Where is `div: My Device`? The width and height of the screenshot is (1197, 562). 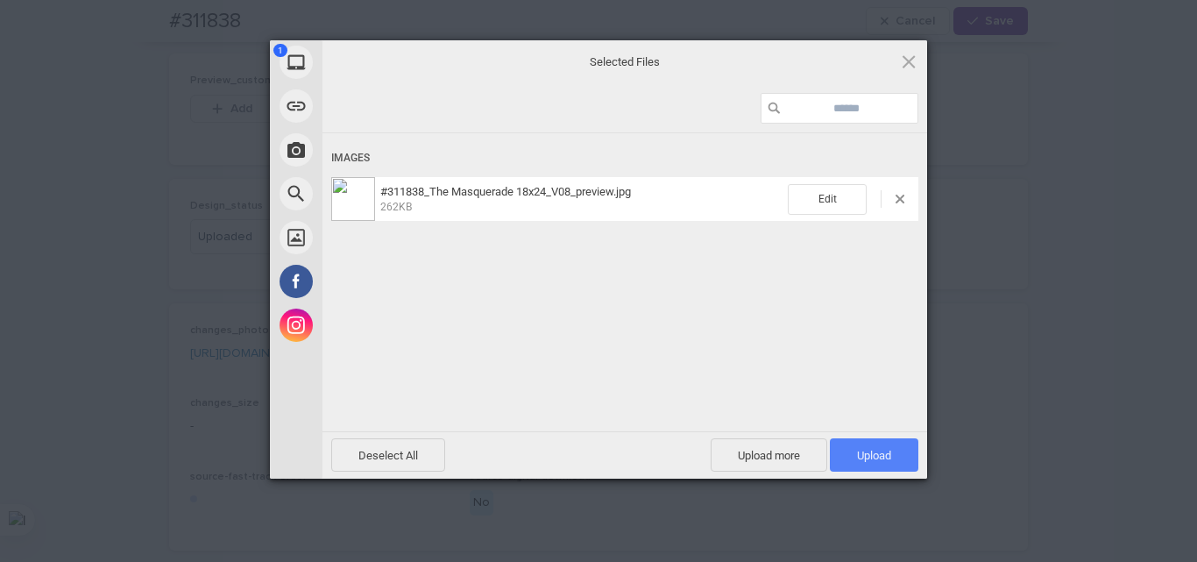
div: My Device is located at coordinates (375, 62).